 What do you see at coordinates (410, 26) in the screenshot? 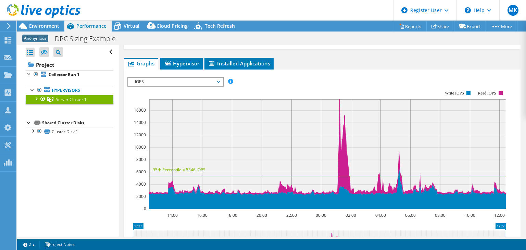
I see `a: Reports` at bounding box center [410, 26].